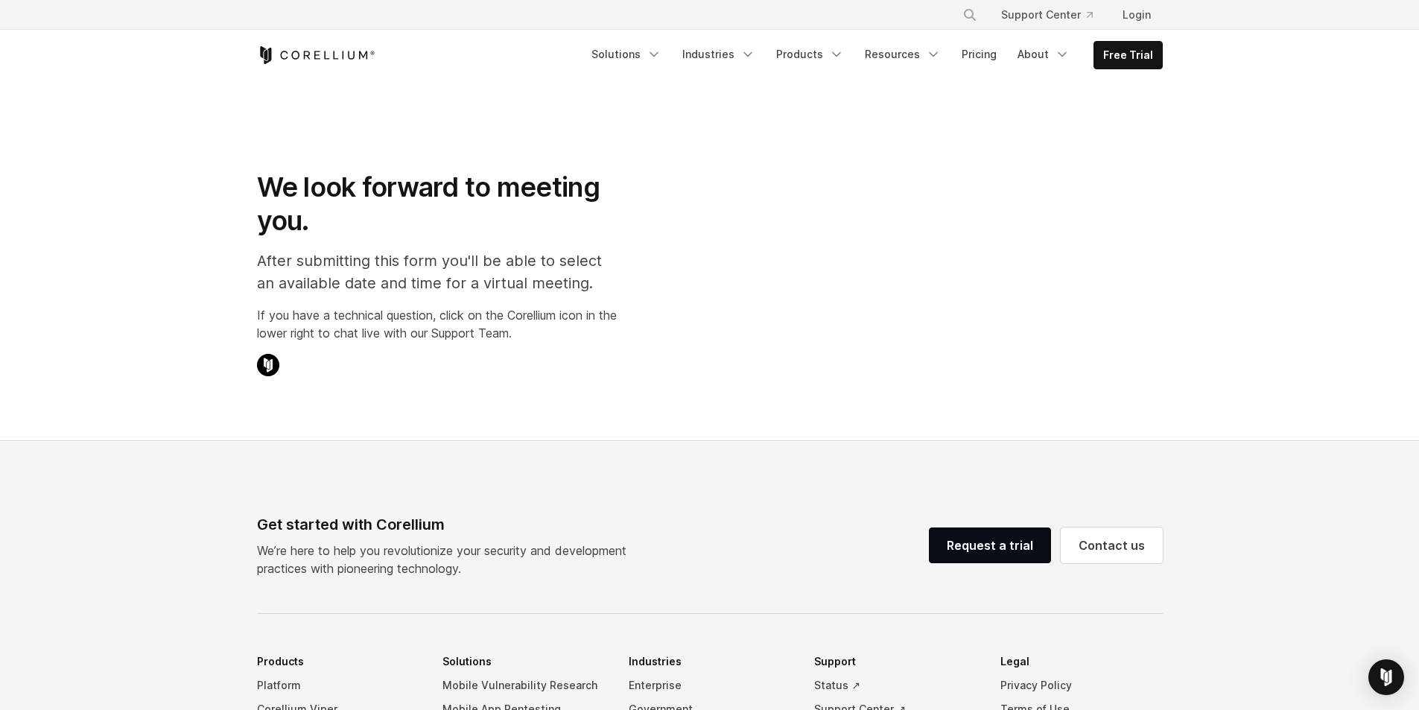  Describe the element at coordinates (1386, 677) in the screenshot. I see `div: Open Intercom Messenger` at that location.